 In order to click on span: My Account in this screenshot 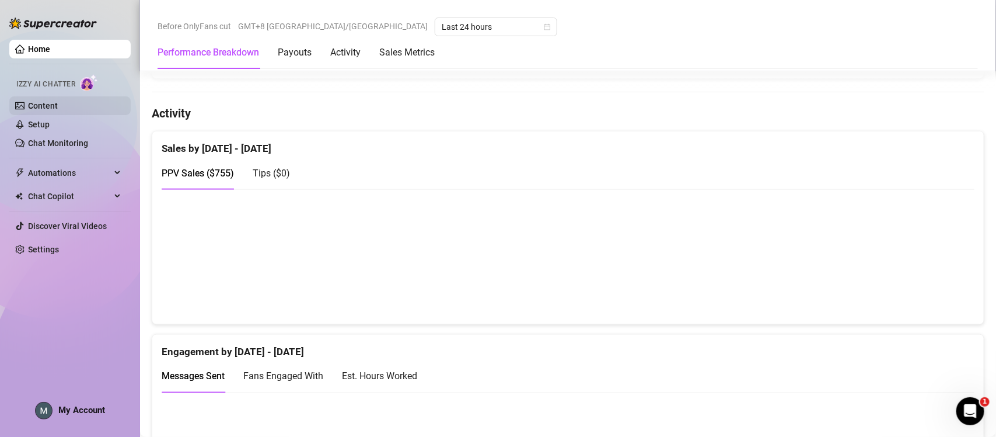, I will do `click(82, 410)`.